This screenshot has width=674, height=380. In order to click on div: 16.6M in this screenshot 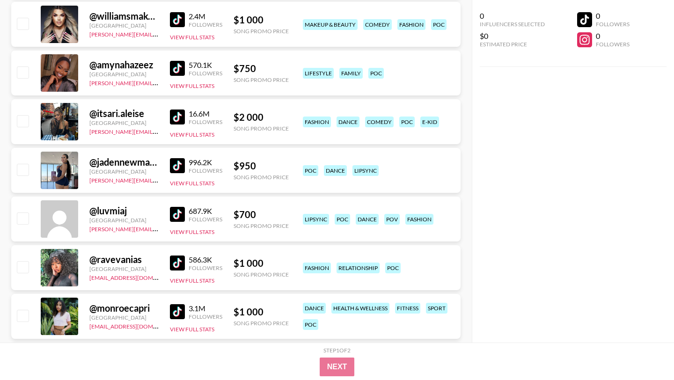, I will do `click(205, 114)`.